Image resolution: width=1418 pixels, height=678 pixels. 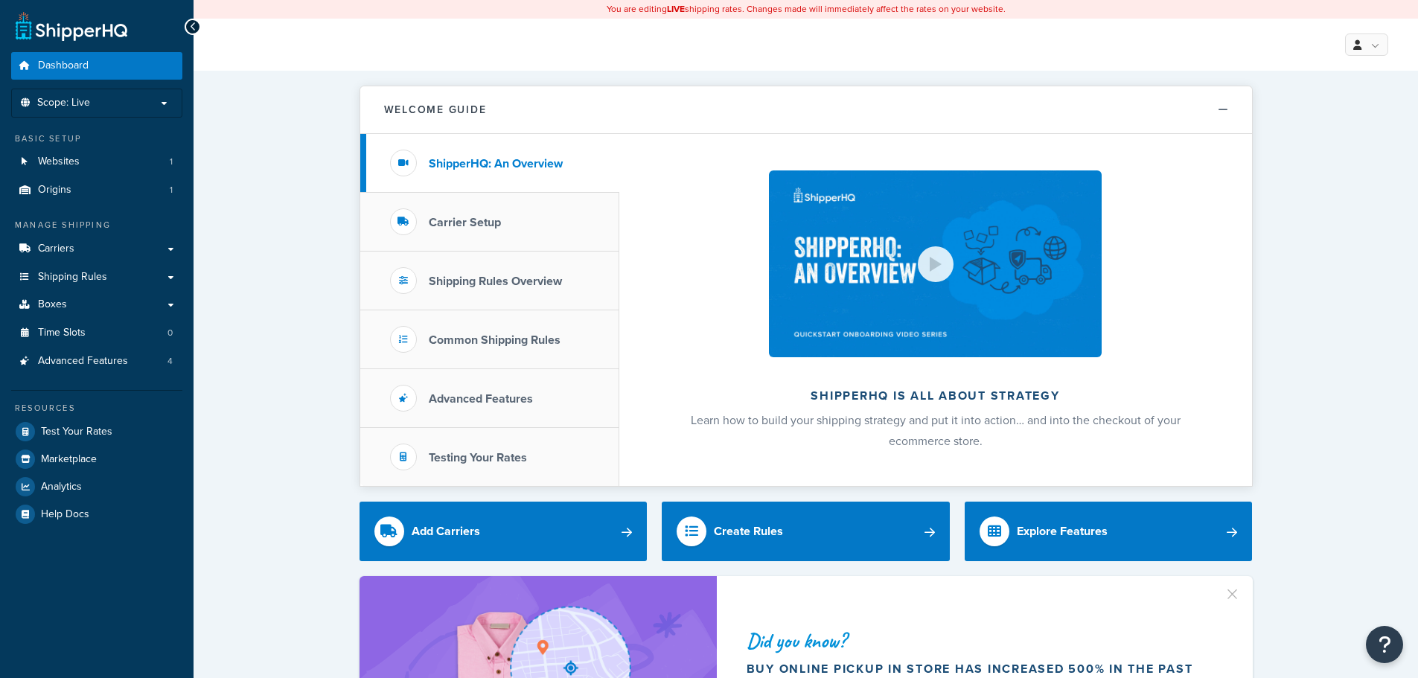 What do you see at coordinates (97, 138) in the screenshot?
I see `div: Basic Setup` at bounding box center [97, 138].